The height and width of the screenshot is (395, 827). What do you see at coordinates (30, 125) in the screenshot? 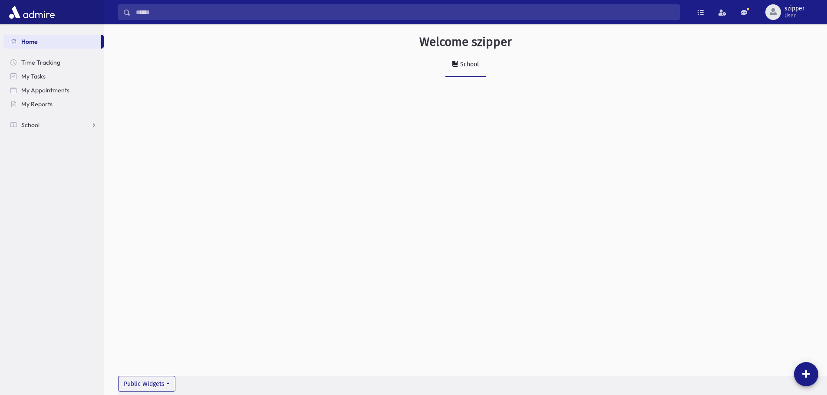
I see `span: School` at bounding box center [30, 125].